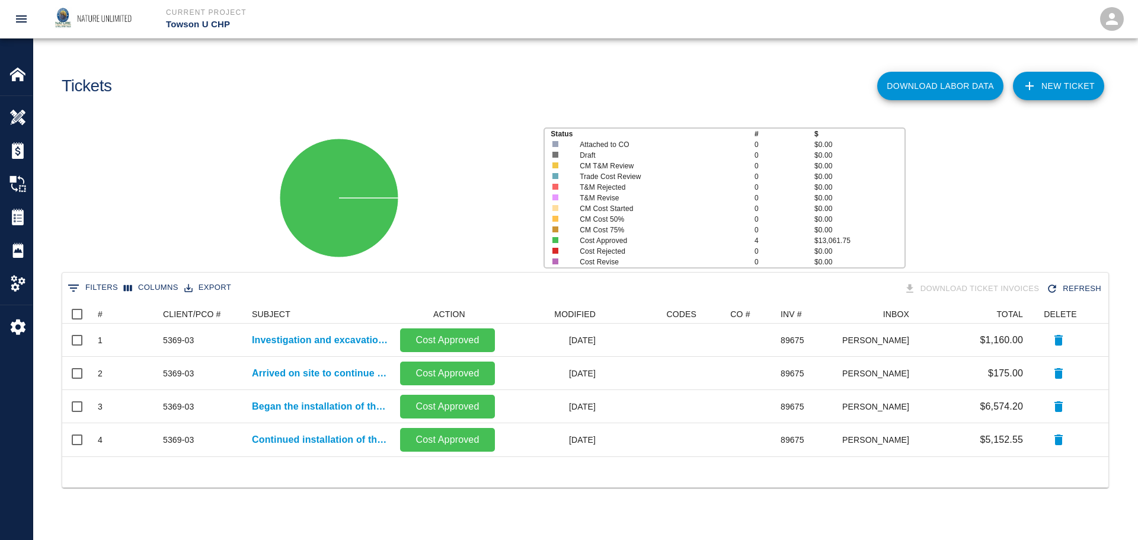 The height and width of the screenshot is (540, 1138). What do you see at coordinates (92, 288) in the screenshot?
I see `button: Show filters` at bounding box center [92, 288].